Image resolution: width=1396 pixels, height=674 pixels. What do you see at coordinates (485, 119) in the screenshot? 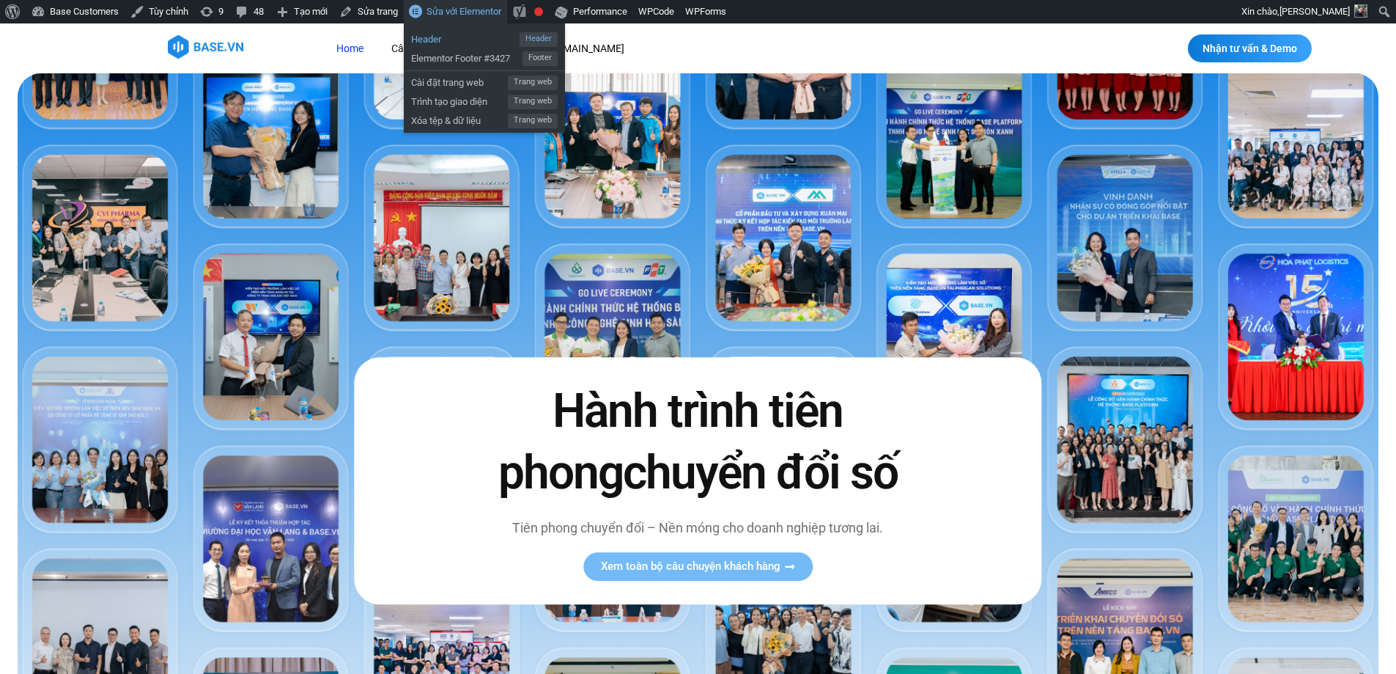
I see `a: Xóa tệp & dữ liệuTrang web` at bounding box center [485, 119].